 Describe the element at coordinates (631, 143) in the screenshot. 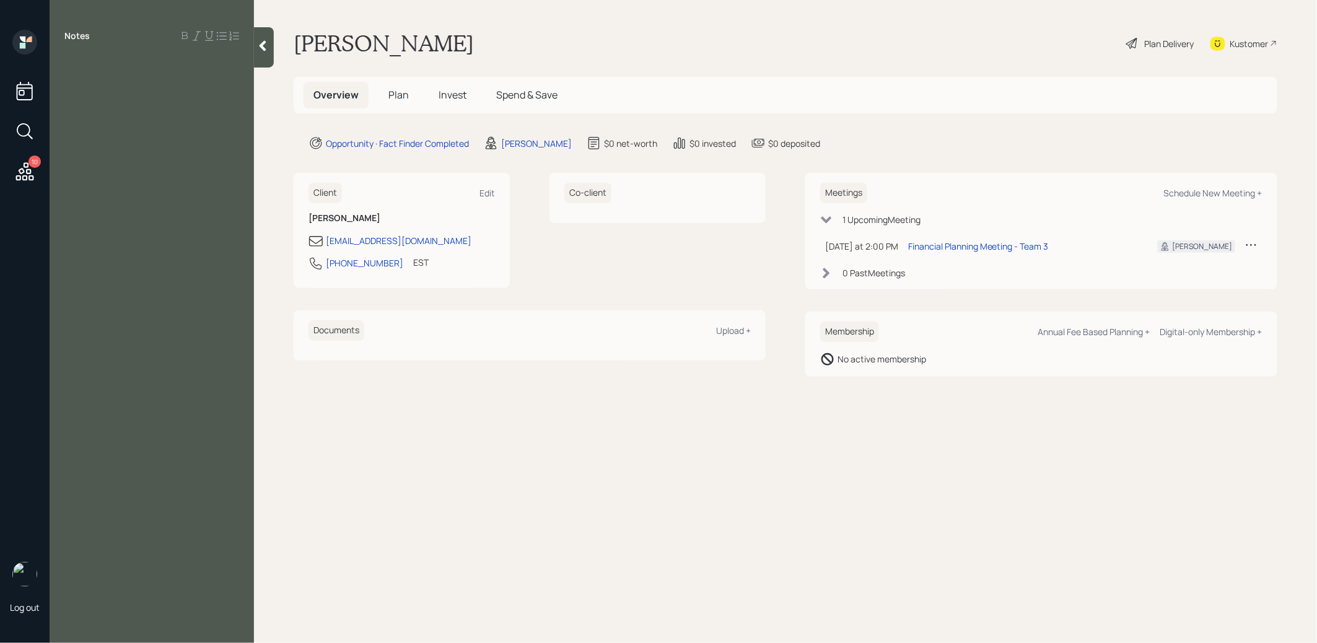

I see `div: $0 net-worth` at that location.